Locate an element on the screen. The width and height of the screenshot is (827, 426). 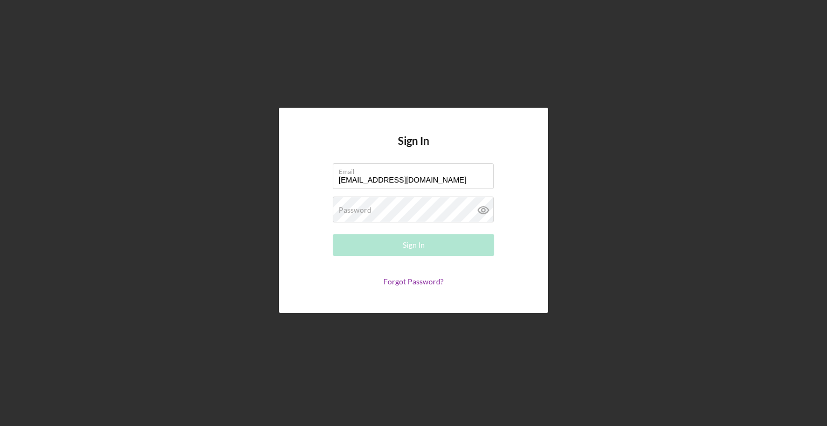
a: Forgot Password? is located at coordinates (414, 281).